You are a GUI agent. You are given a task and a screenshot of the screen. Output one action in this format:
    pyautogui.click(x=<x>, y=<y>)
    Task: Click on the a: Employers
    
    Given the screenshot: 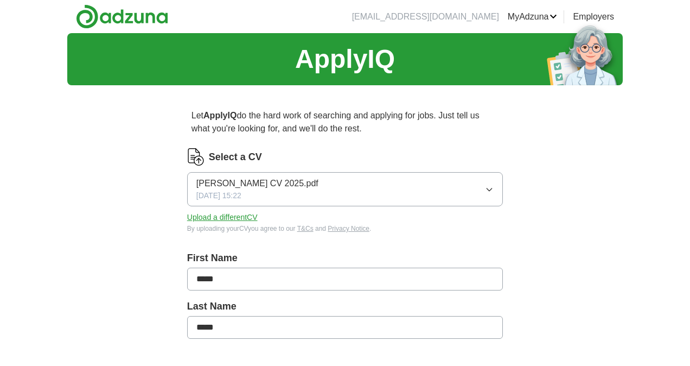 What is the action you would take?
    pyautogui.click(x=593, y=17)
    